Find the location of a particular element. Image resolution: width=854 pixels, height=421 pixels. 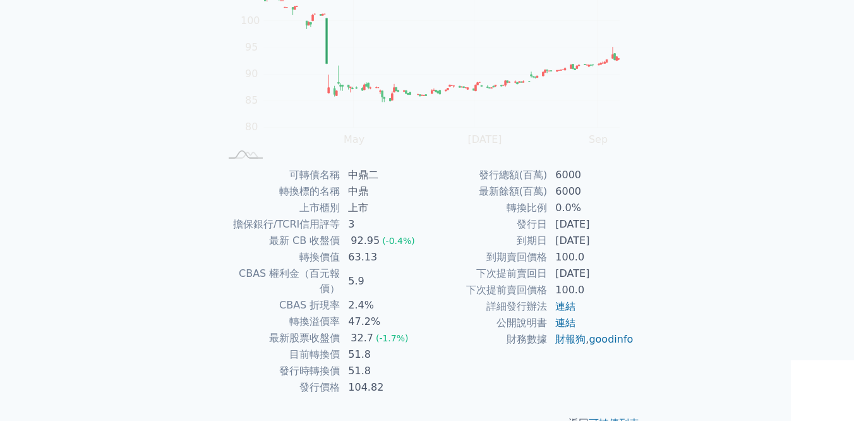

td: 63.13 is located at coordinates (384, 257).